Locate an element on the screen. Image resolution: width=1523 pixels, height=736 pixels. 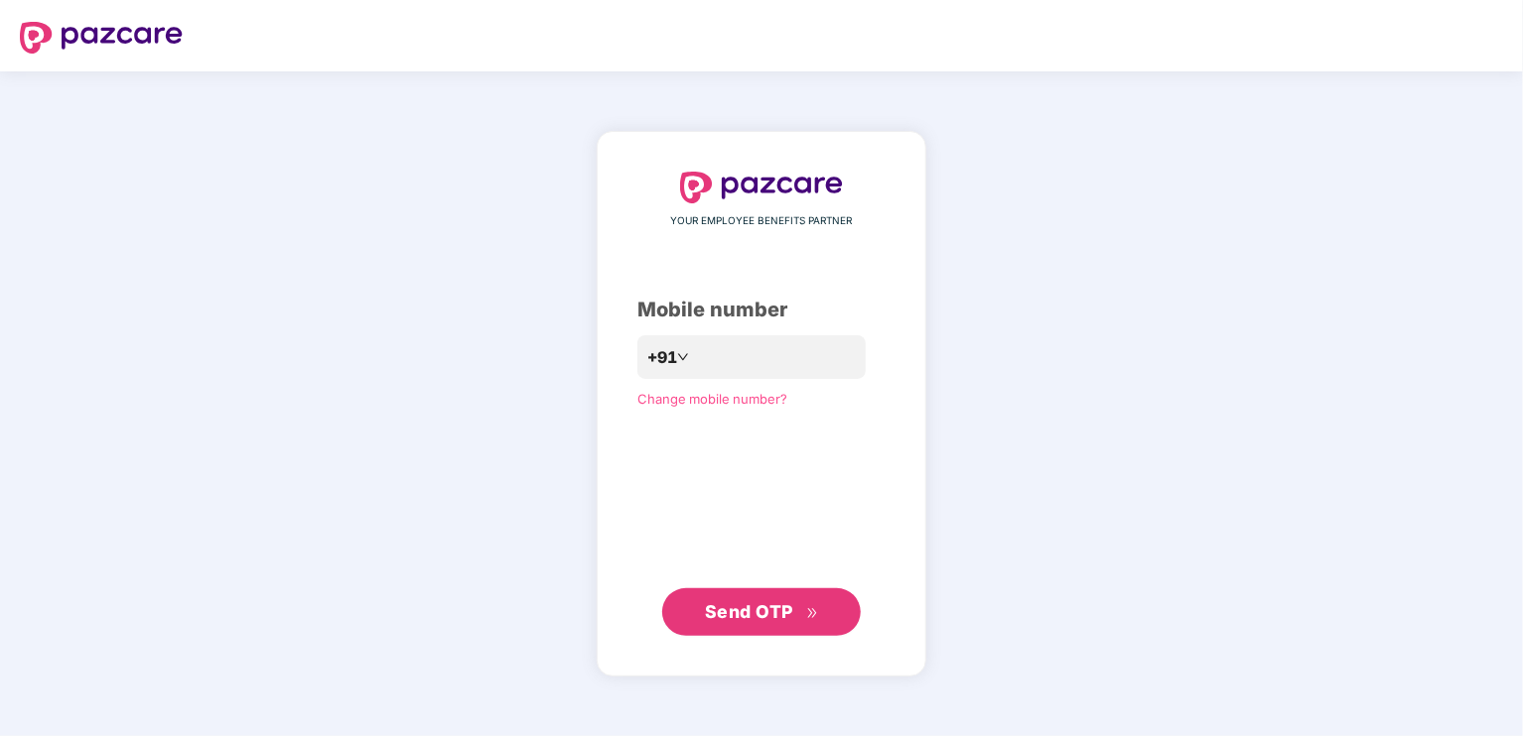
span: +91 is located at coordinates (662, 357).